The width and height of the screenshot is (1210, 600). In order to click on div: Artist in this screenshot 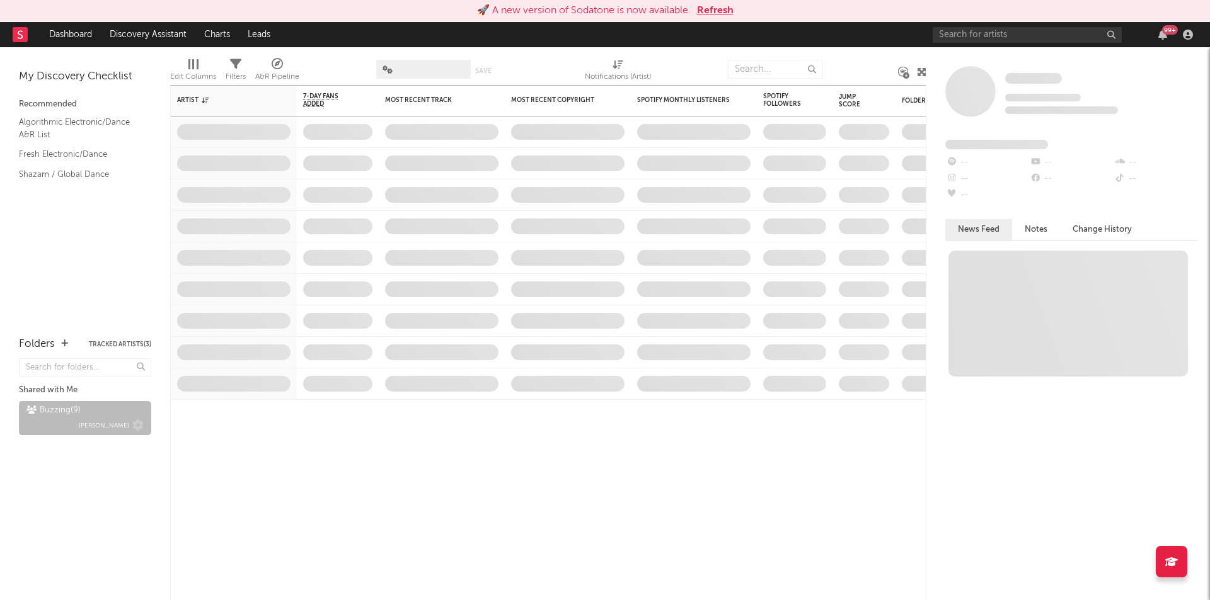, I will do `click(224, 100)`.